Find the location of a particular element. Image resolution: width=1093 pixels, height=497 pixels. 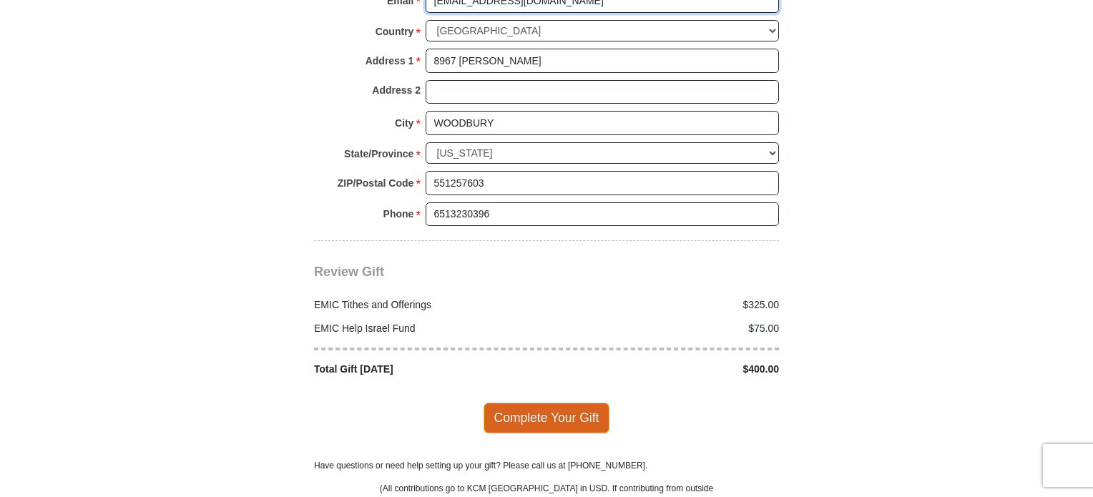

strong: Country is located at coordinates (395, 31).